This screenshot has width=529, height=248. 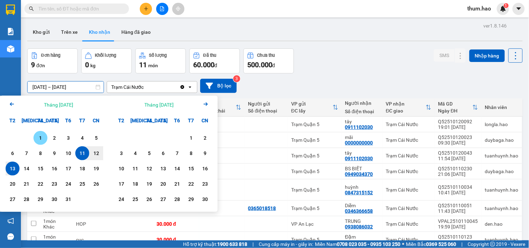 What do you see at coordinates (163, 169) in the screenshot?
I see `div: Choose Thứ Năm, tháng 11 13 2025. It's available.` at bounding box center [163, 169].